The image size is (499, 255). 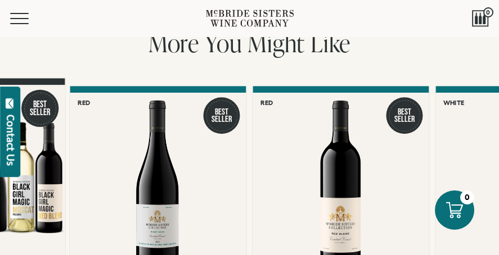 I want to click on span: Like, so click(x=330, y=43).